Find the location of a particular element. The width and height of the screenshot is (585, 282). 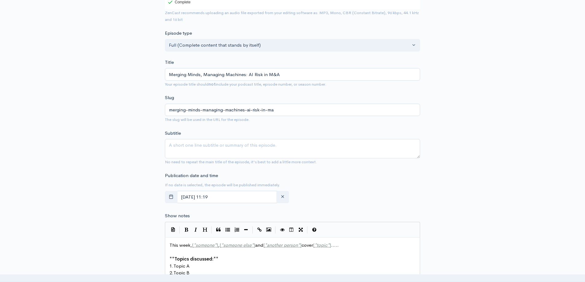

label: Episode type is located at coordinates (179, 33).